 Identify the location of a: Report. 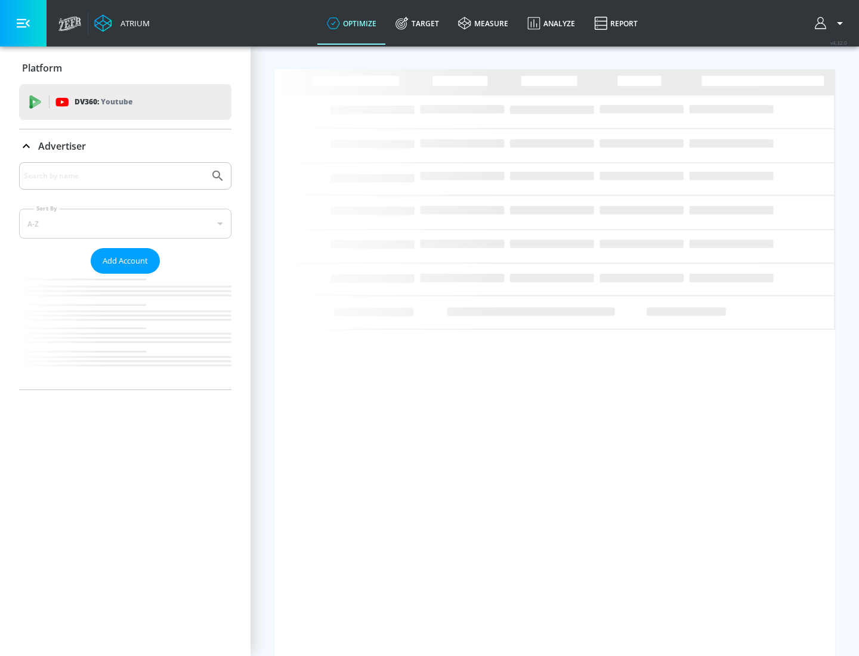
(615, 23).